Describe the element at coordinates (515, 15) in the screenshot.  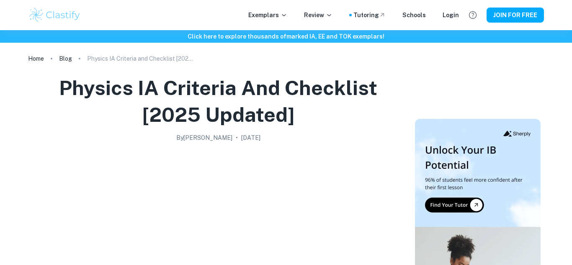
I see `button: JOIN FOR FREE` at that location.